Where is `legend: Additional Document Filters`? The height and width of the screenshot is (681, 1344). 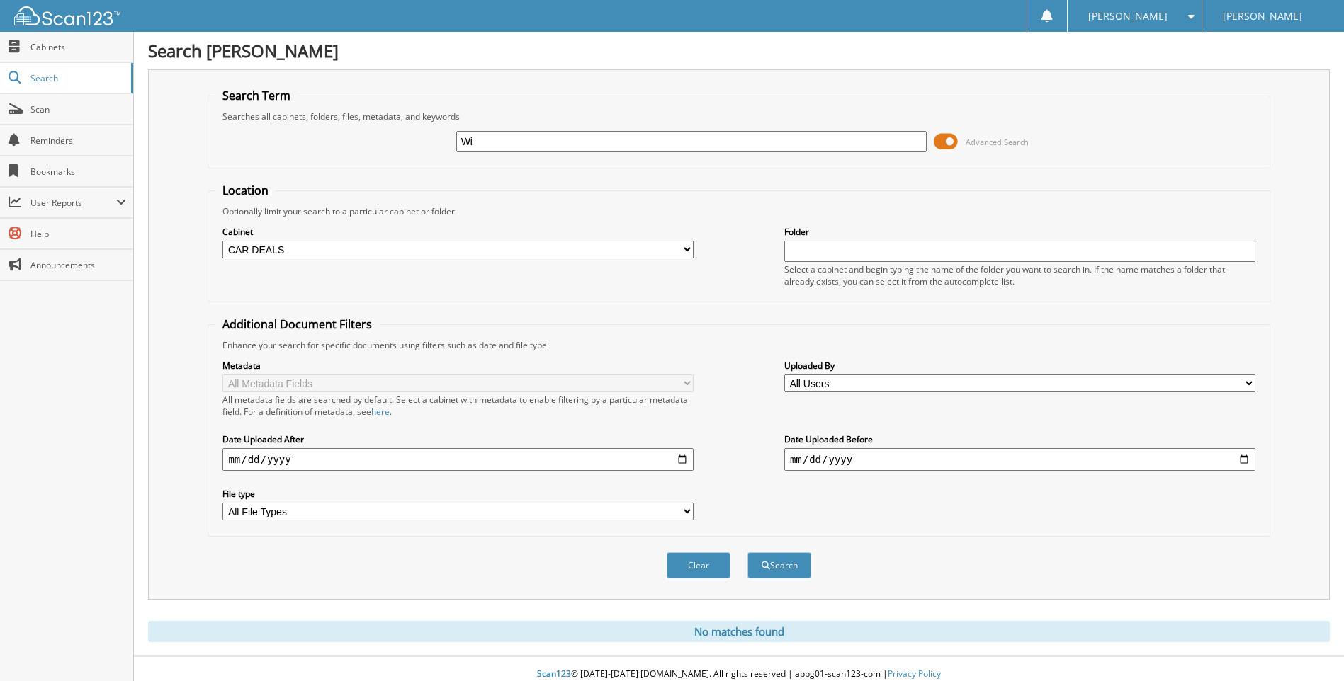
legend: Additional Document Filters is located at coordinates (297, 324).